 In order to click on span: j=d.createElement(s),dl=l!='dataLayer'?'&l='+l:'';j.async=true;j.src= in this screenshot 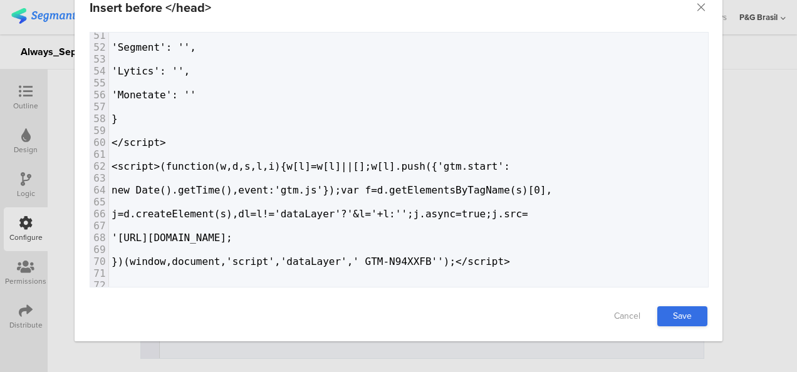, I will do `click(320, 214)`.